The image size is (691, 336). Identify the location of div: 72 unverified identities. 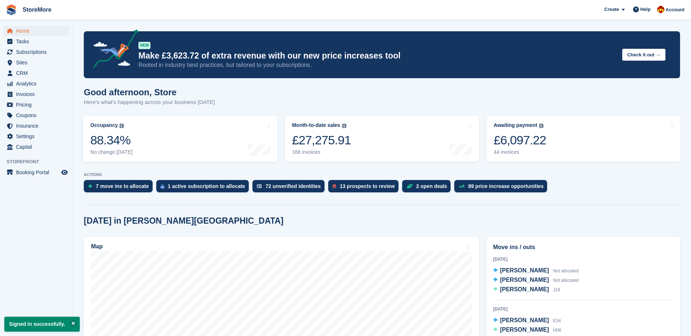
(293, 186).